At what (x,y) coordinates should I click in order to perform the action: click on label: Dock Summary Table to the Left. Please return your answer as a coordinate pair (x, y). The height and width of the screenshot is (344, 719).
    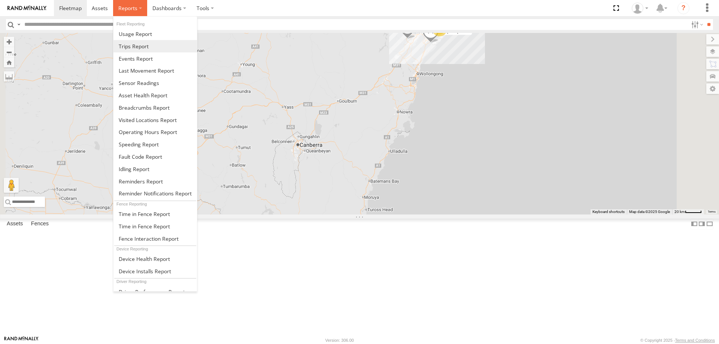
    Looking at the image, I should click on (694, 224).